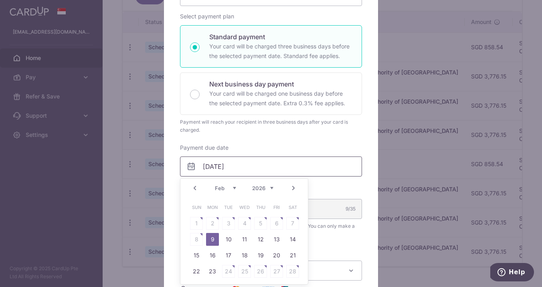 This screenshot has height=287, width=542. What do you see at coordinates (271, 167) in the screenshot?
I see `input: DD / MM / YYYY` at bounding box center [271, 167].